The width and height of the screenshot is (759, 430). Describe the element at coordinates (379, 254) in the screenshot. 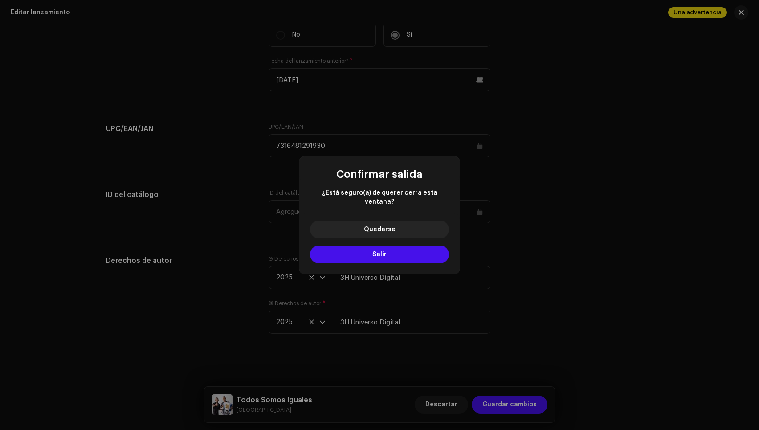

I see `span: Salir` at that location.